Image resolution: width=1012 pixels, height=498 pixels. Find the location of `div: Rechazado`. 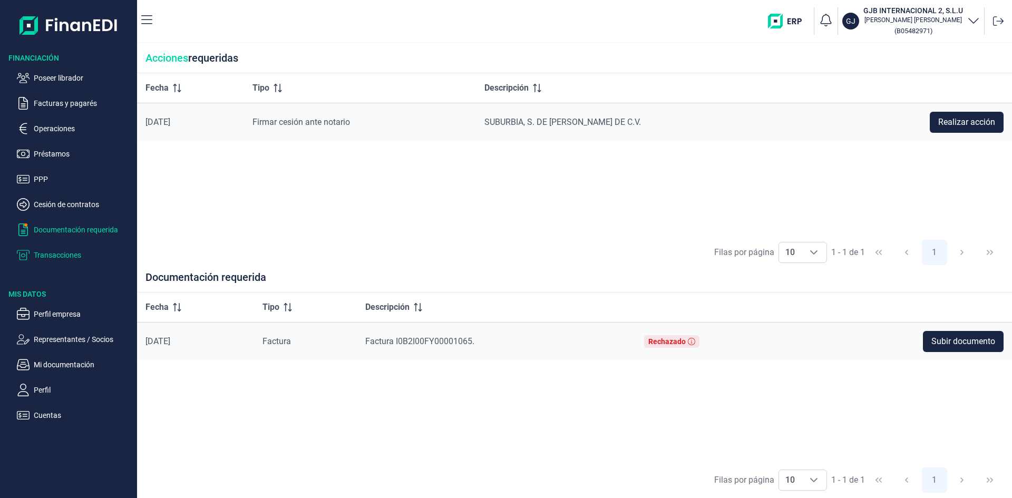

div: Rechazado is located at coordinates (667, 342).